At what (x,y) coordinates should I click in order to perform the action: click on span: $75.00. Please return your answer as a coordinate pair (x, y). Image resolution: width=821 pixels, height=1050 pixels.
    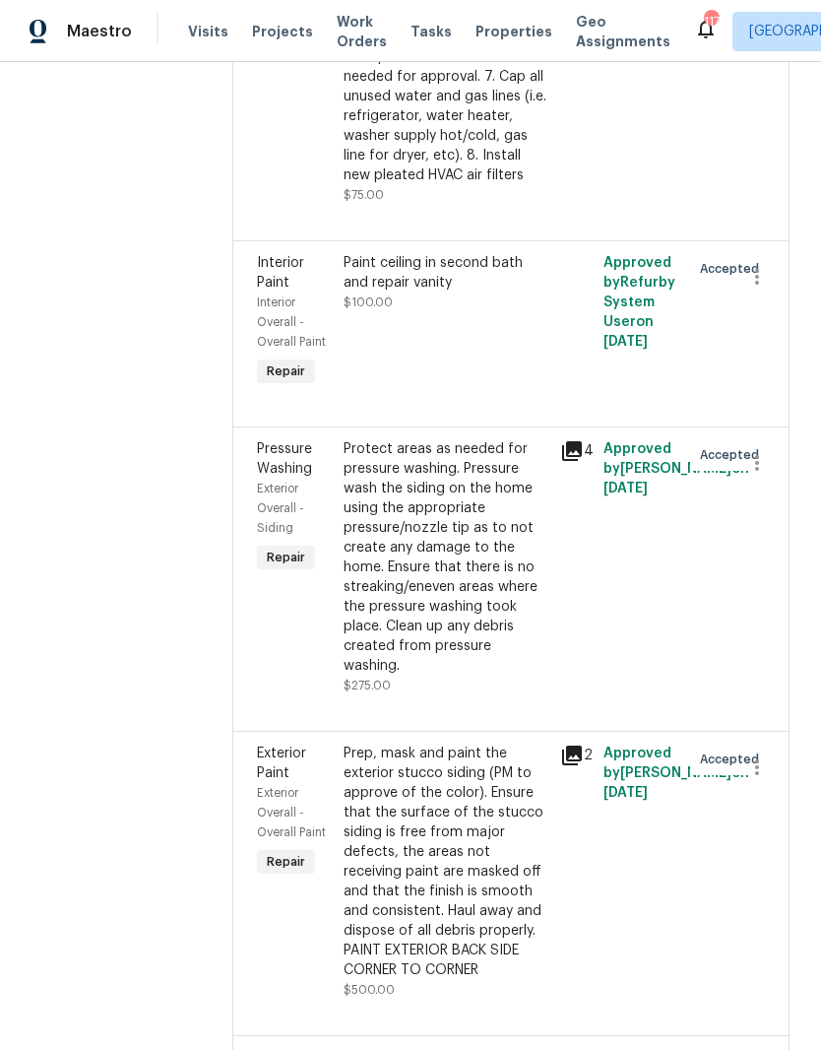
    Looking at the image, I should click on (363, 195).